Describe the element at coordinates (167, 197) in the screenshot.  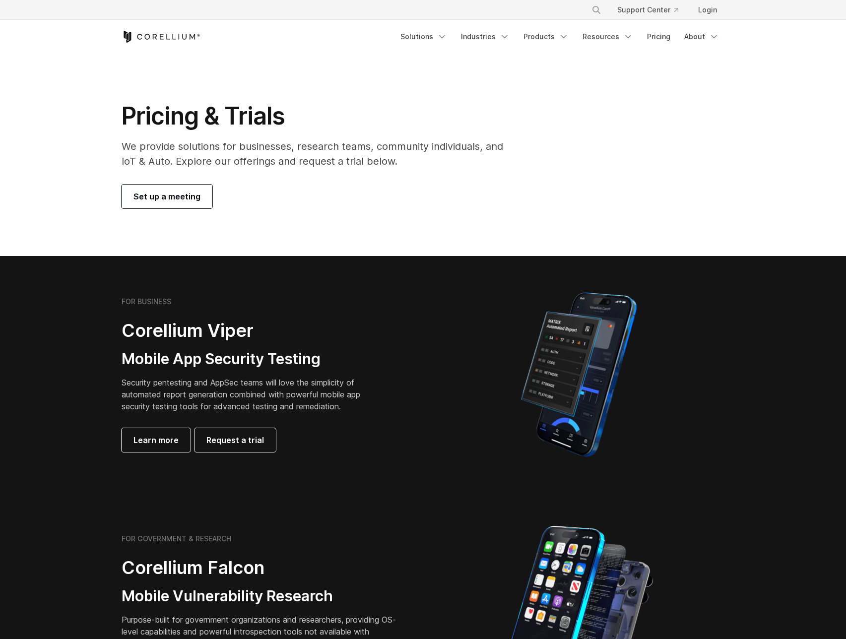
I see `a: Set up a meeting` at that location.